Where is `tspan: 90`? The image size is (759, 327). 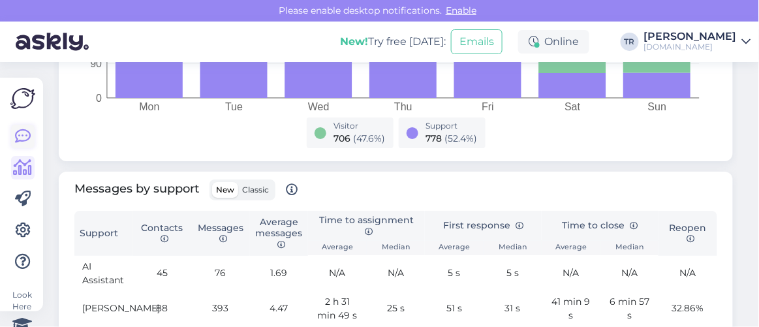 tspan: 90 is located at coordinates (96, 63).